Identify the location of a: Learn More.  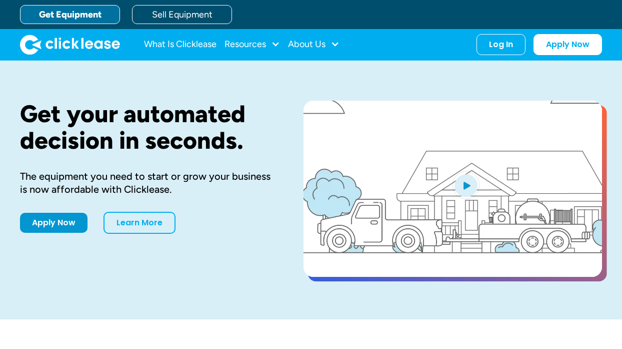
(140, 223).